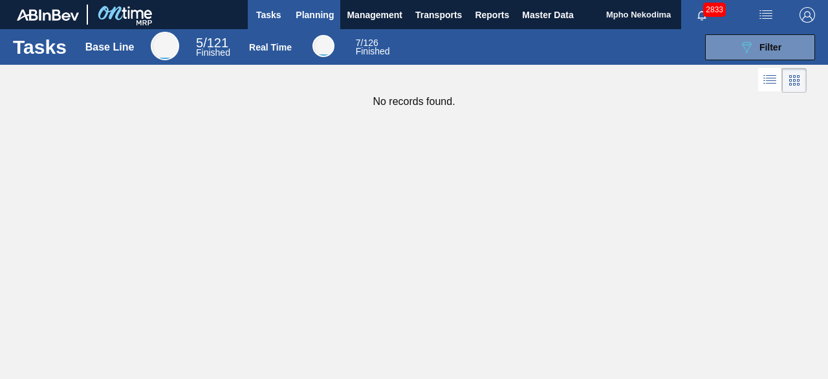  What do you see at coordinates (492, 15) in the screenshot?
I see `span: Reports` at bounding box center [492, 15].